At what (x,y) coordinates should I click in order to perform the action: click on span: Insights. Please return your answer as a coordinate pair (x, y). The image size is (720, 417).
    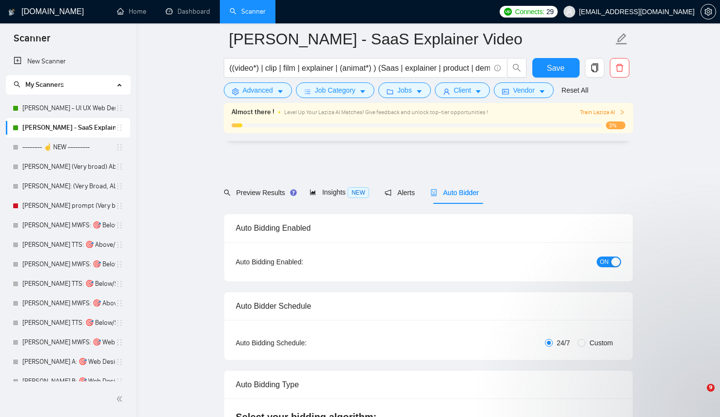
    Looking at the image, I should click on (339, 192).